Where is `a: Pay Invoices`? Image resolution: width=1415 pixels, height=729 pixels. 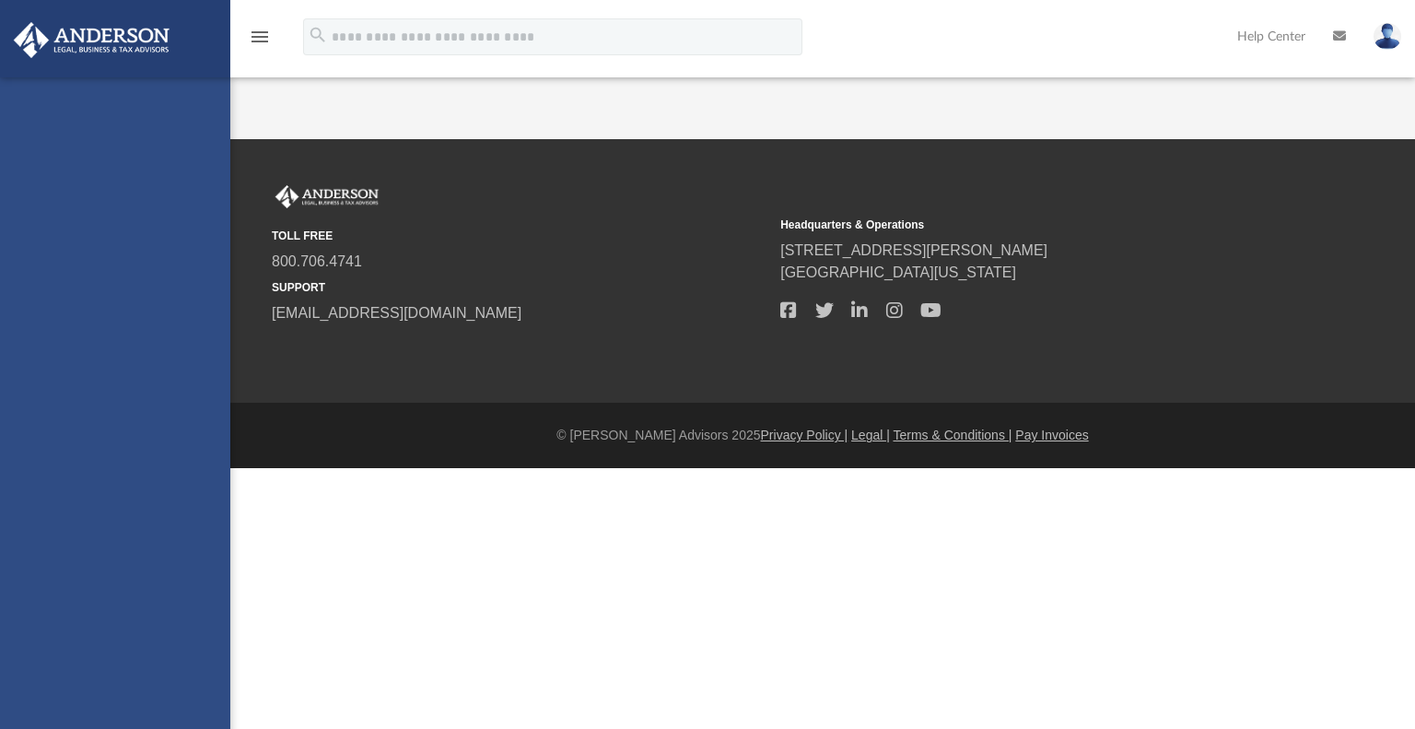 a: Pay Invoices is located at coordinates (1051, 435).